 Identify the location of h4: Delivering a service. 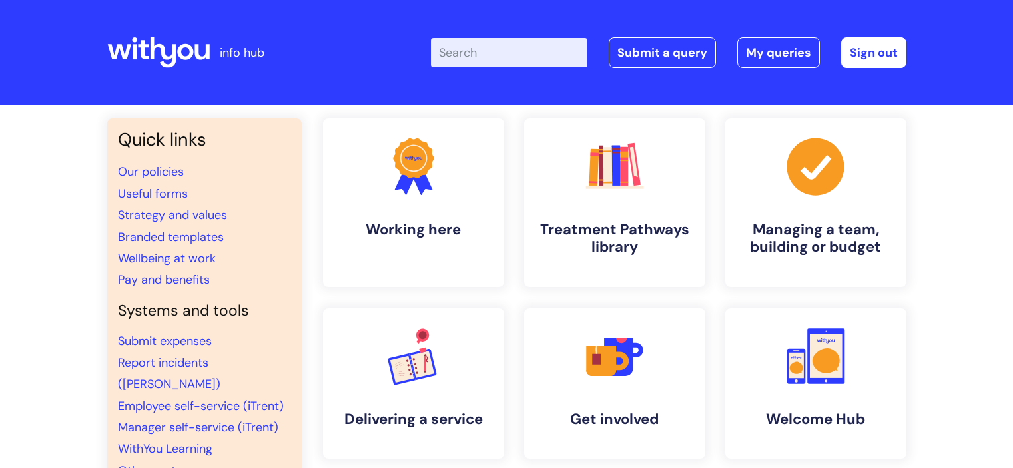
(414, 420).